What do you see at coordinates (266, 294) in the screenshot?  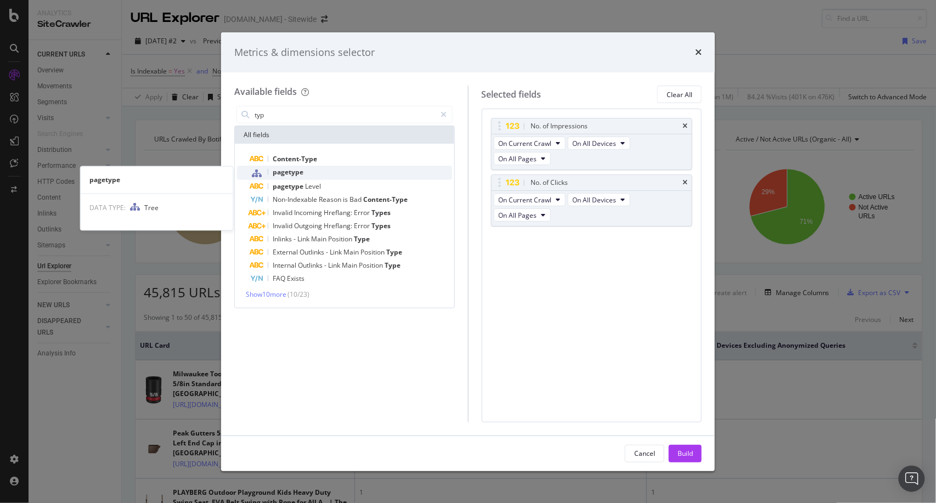 I see `span: Show 10 more` at bounding box center [266, 294].